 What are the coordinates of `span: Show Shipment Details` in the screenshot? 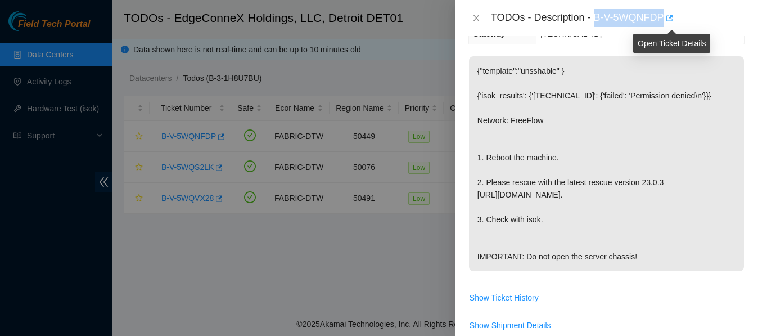 It's located at (510, 325).